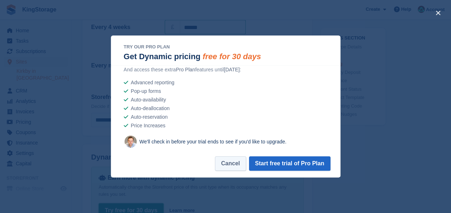 This screenshot has height=213, width=451. I want to click on span: We'll check in before your trial ends to see if you'd like to upgrade., so click(213, 142).